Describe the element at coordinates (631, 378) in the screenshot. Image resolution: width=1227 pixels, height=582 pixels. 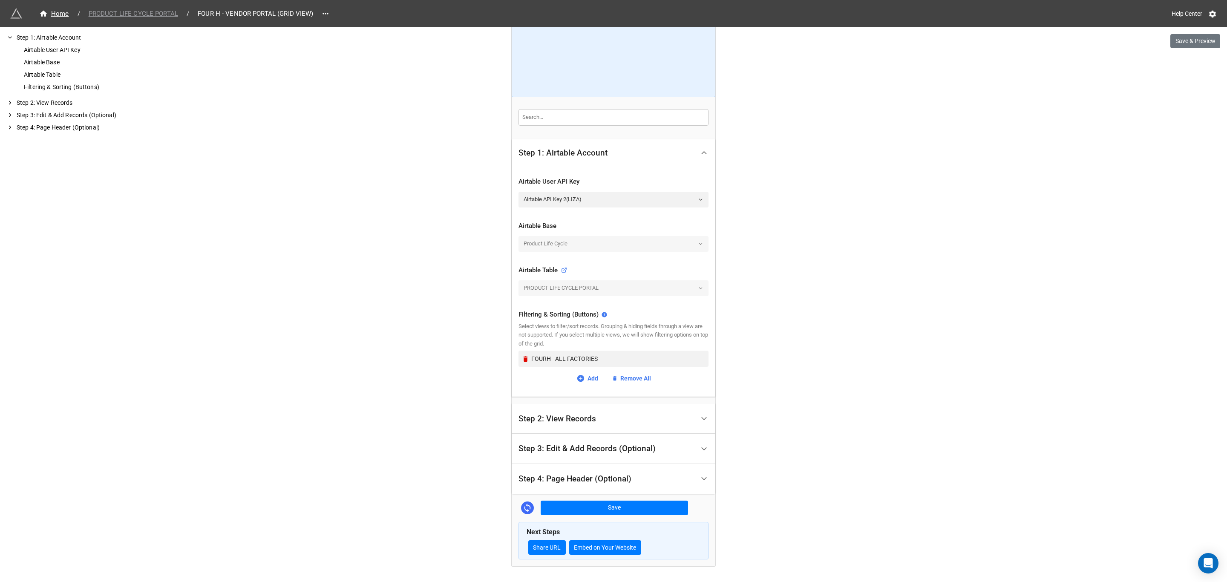
I see `a: Remove All` at that location.